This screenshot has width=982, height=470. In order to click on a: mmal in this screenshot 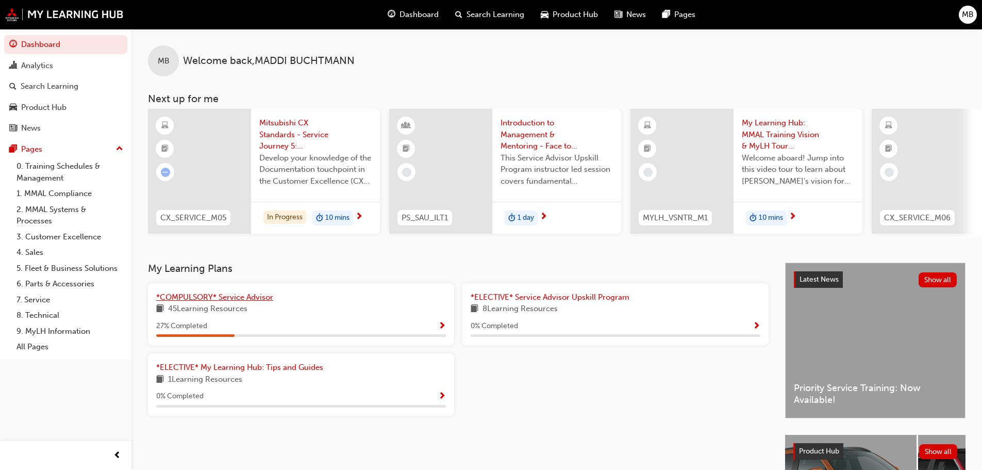, I will do `click(64, 14)`.